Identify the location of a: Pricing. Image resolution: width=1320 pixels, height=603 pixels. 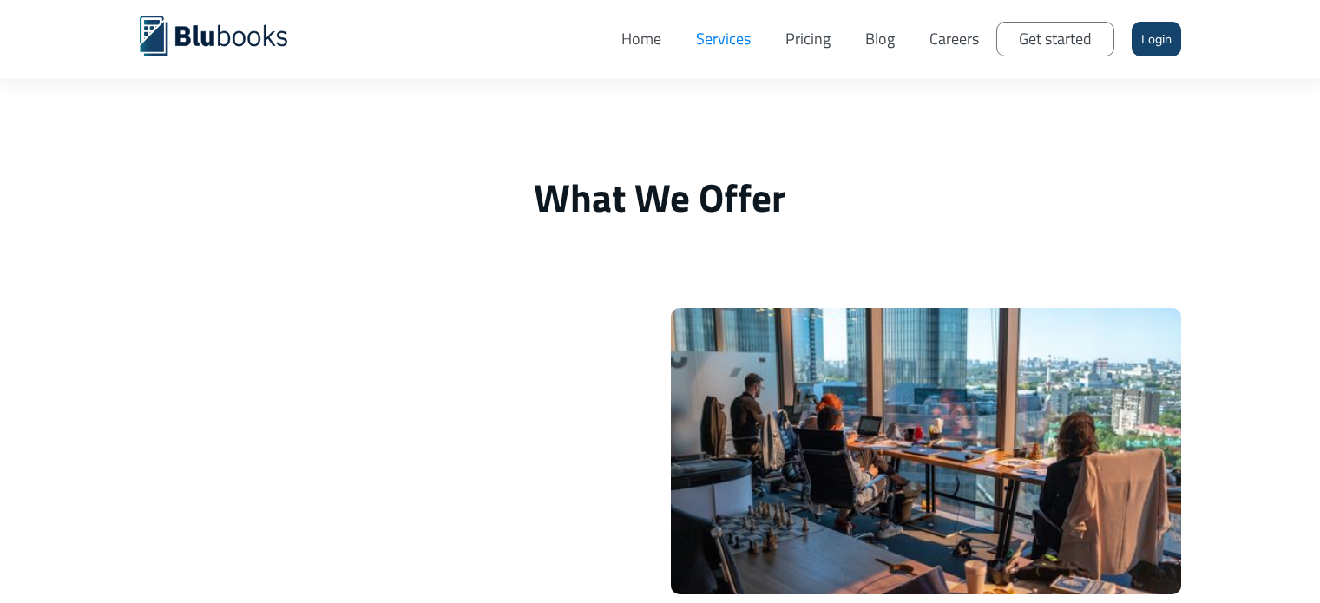
(808, 39).